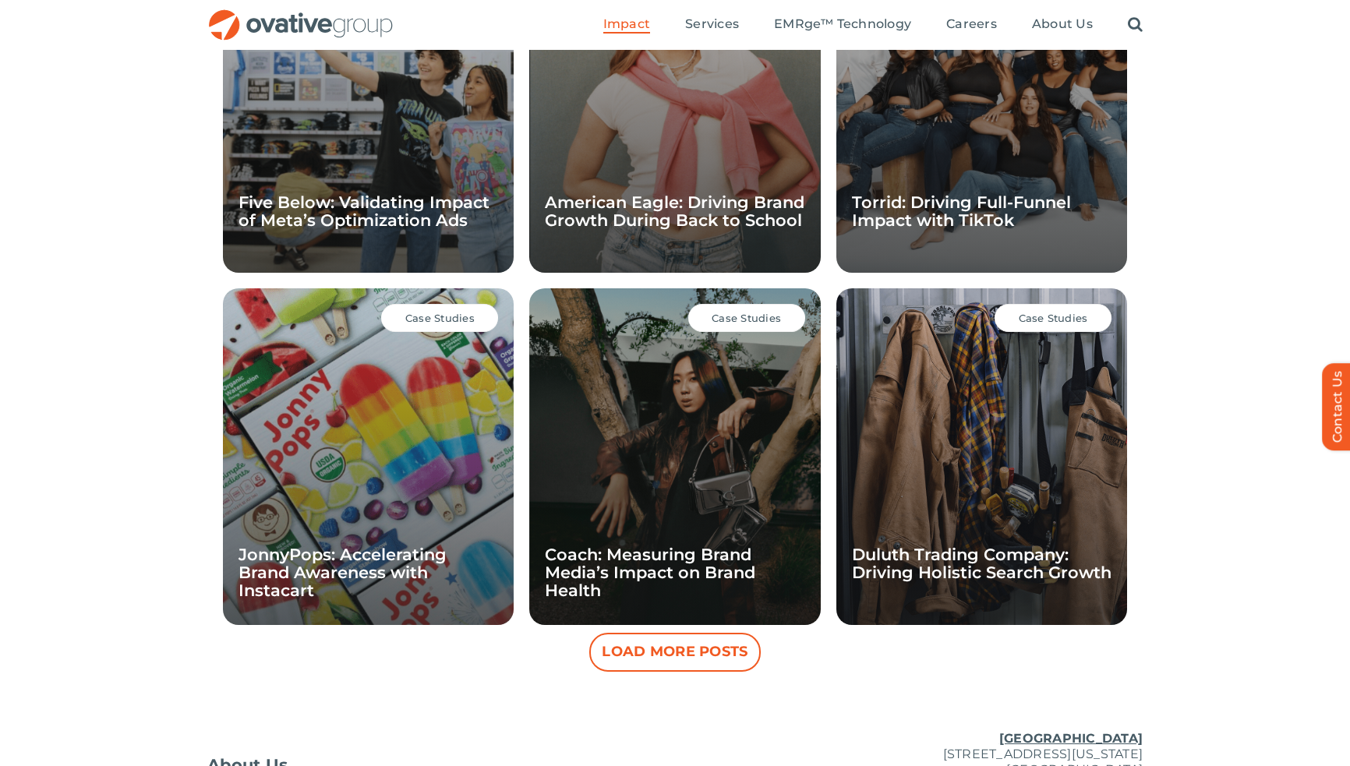 The image size is (1350, 766). Describe the element at coordinates (981, 563) in the screenshot. I see `a: Duluth Trading Company: Driving Holistic Search Growth` at that location.